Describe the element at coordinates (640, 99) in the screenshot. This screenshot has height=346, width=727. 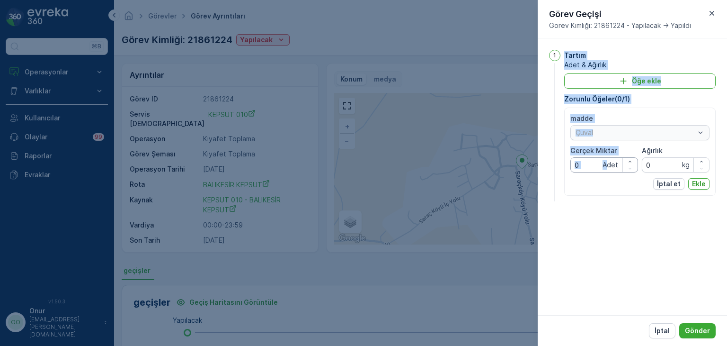
I see `p: Zorunlu Öğeler ( 0 / 1 )` at that location.